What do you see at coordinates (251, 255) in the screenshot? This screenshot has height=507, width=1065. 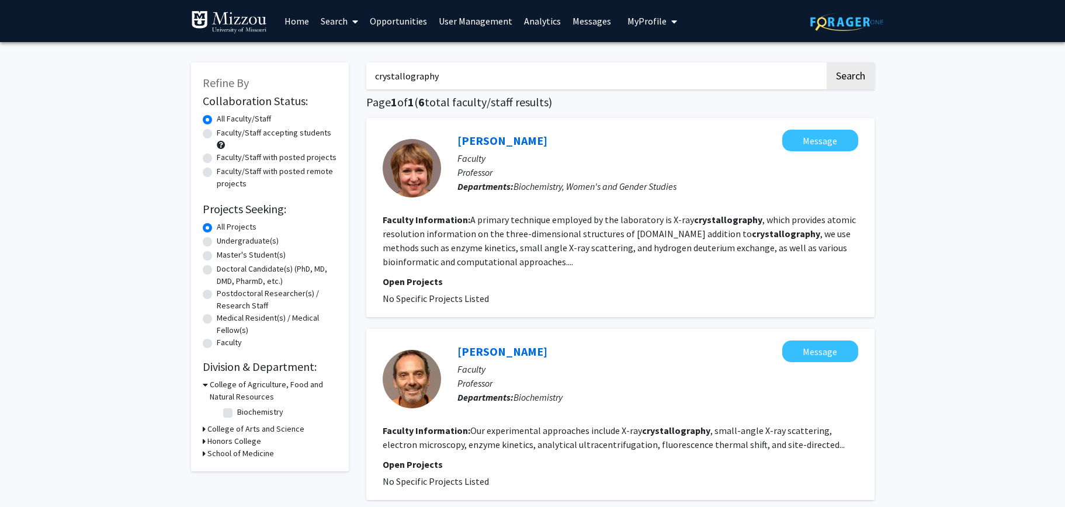 I see `label: Master's Student(s)` at bounding box center [251, 255].